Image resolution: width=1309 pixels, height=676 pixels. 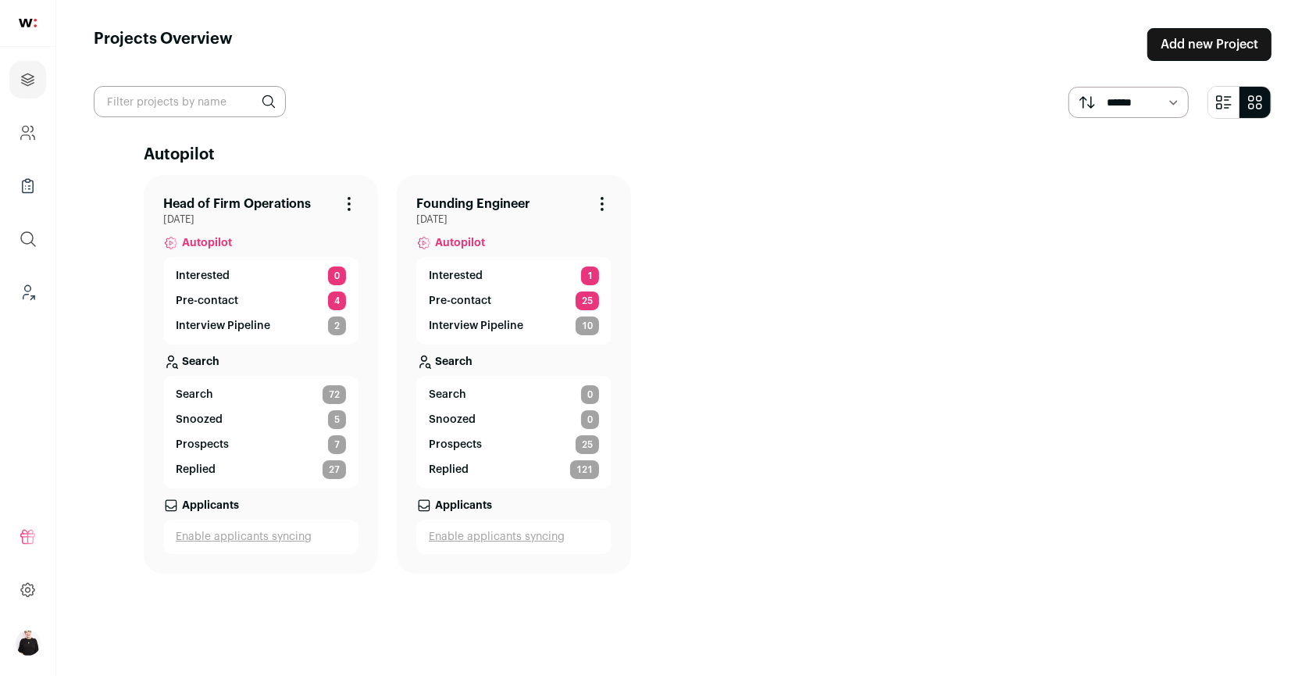 I want to click on a: Pre-contact 25, so click(x=514, y=301).